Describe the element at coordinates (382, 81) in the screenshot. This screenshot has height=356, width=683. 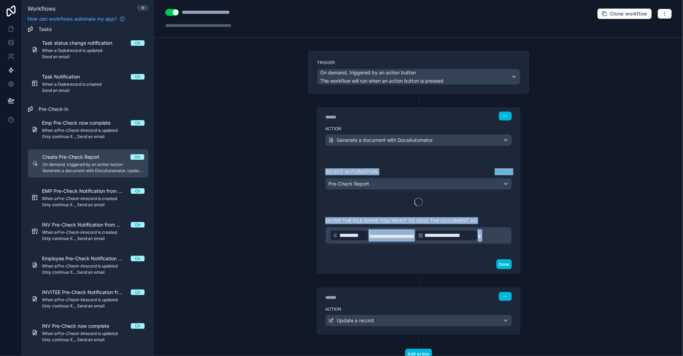
I see `span: The workflow will run when an action button is pressed` at that location.